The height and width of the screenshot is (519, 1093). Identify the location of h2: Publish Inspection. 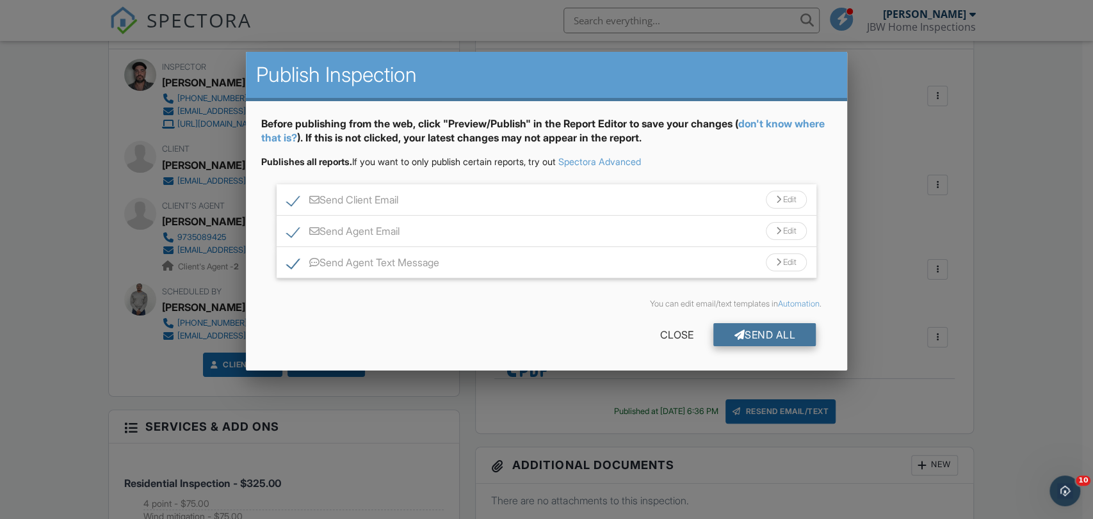
(546, 75).